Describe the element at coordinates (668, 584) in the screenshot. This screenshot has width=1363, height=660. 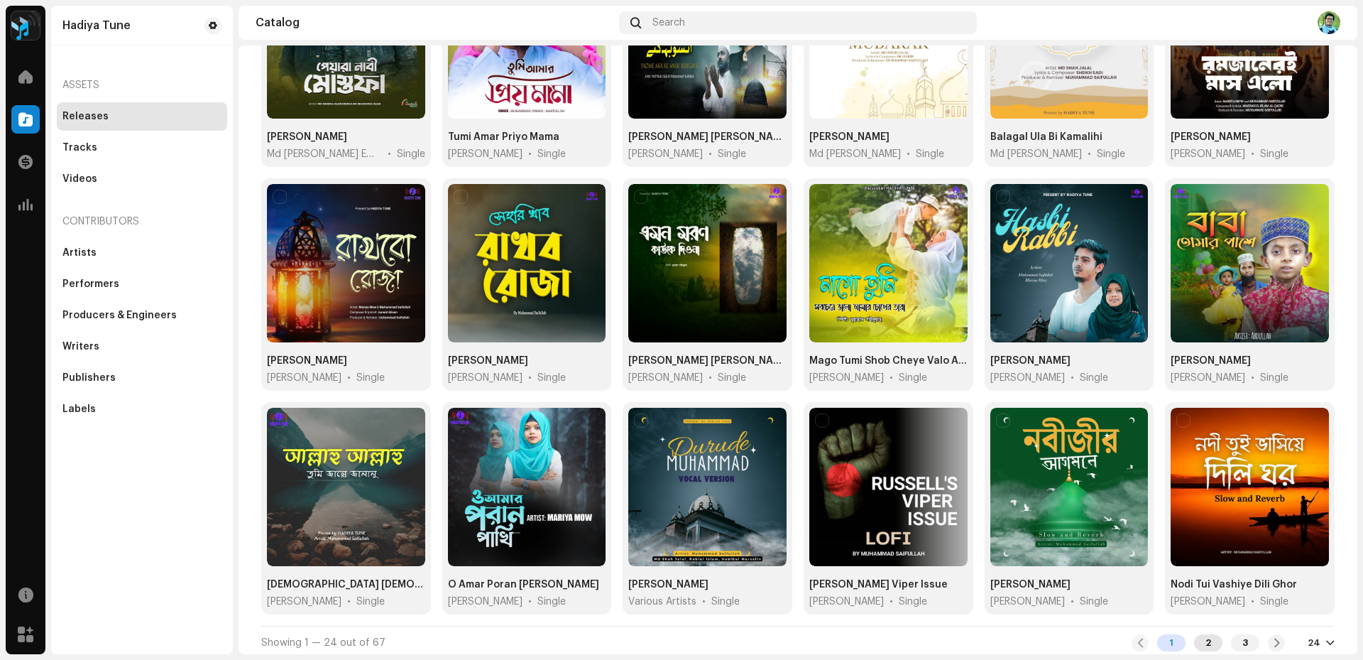
I see `div: Durude Muhammad` at that location.